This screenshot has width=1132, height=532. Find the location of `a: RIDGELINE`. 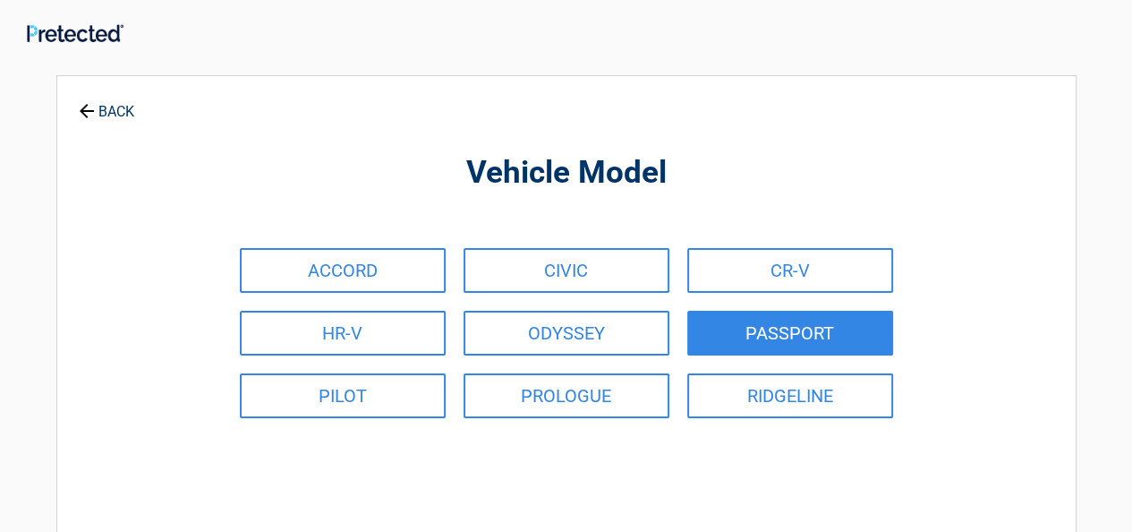

a: RIDGELINE is located at coordinates (790, 396).